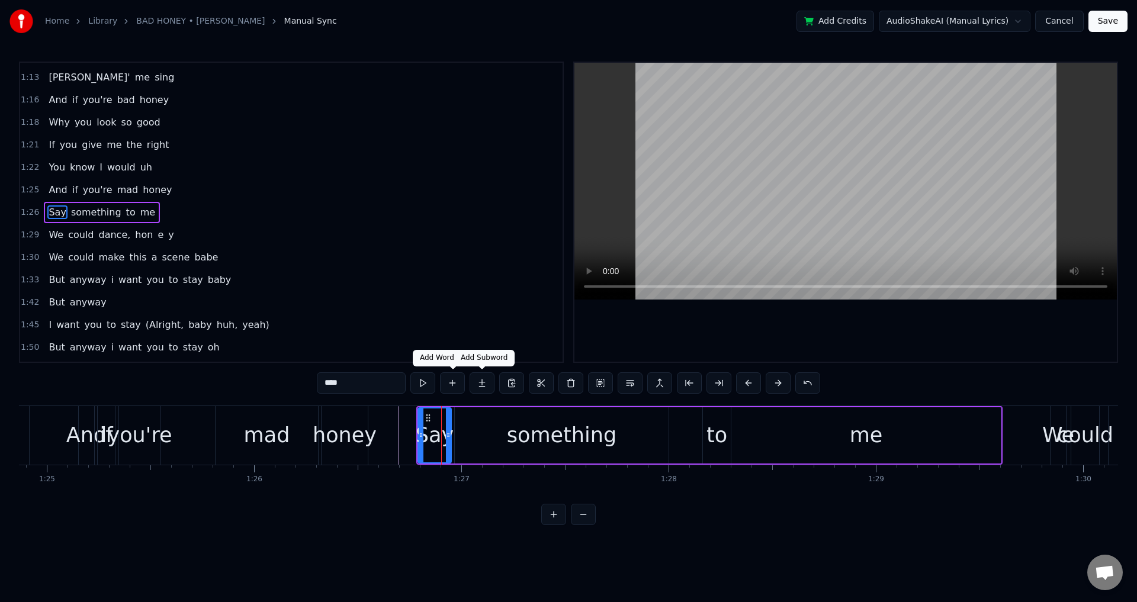  I want to click on span: 1:18, so click(30, 123).